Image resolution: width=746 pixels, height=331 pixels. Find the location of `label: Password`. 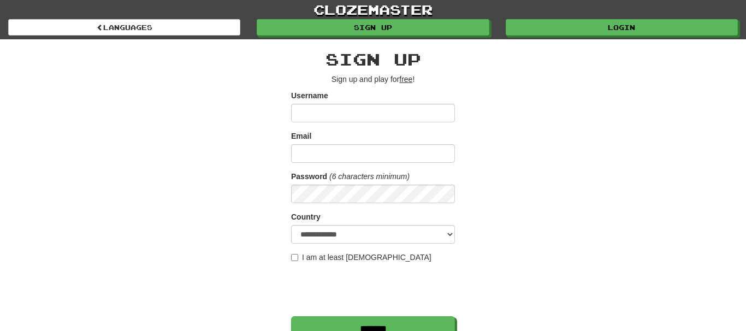

label: Password is located at coordinates (309, 176).